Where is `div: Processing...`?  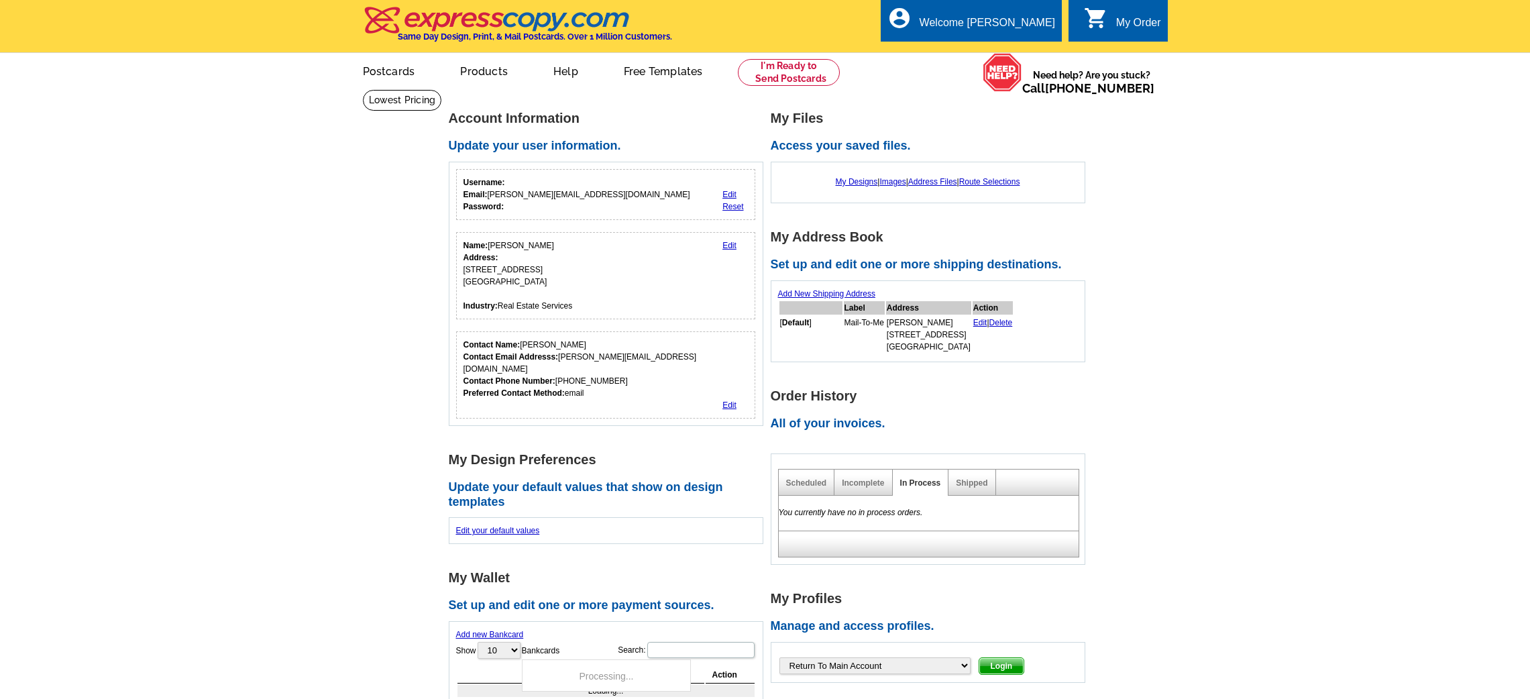
div: Processing... is located at coordinates (606, 676).